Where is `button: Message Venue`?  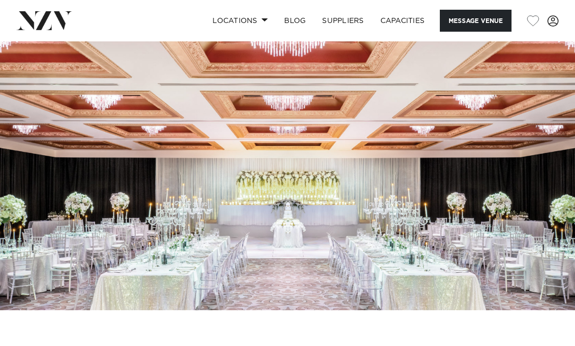
button: Message Venue is located at coordinates (475, 20).